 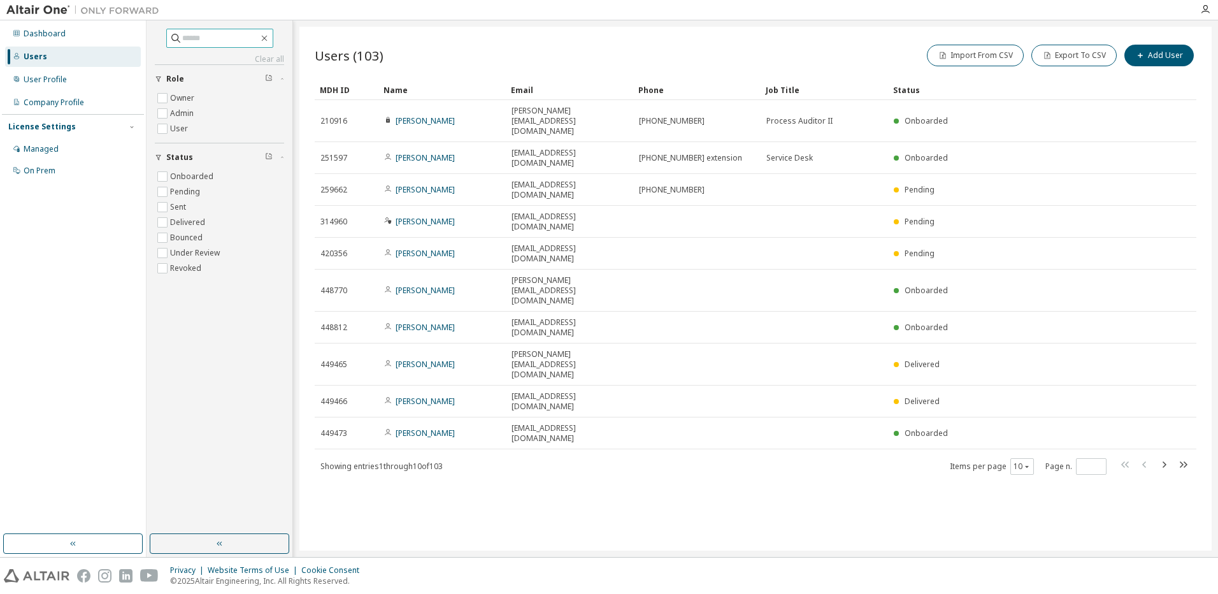 I want to click on p: © 2025 Altair Engineering, Inc. All Rights Reserved., so click(x=268, y=580).